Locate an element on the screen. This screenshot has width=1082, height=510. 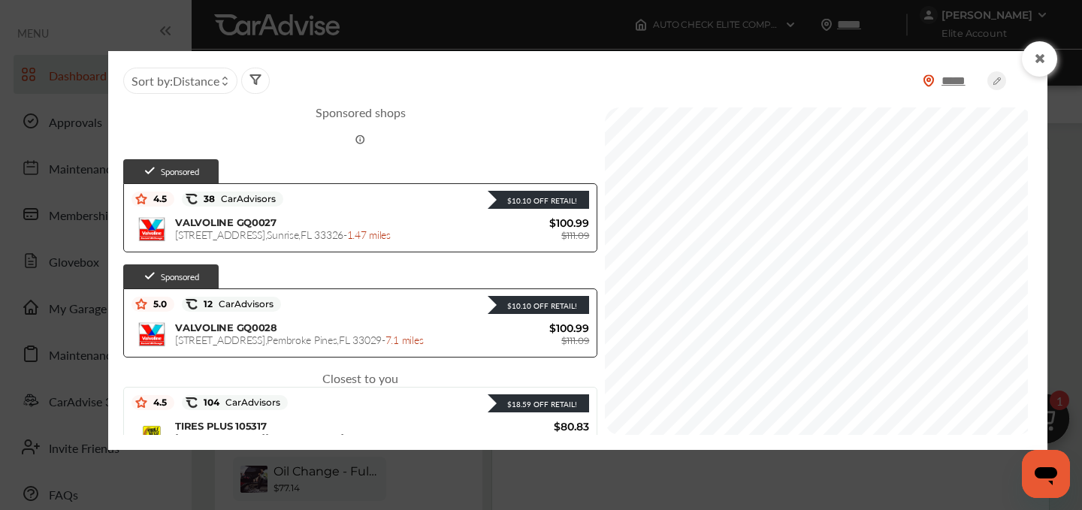
span: $99.42 is located at coordinates (574, 439).